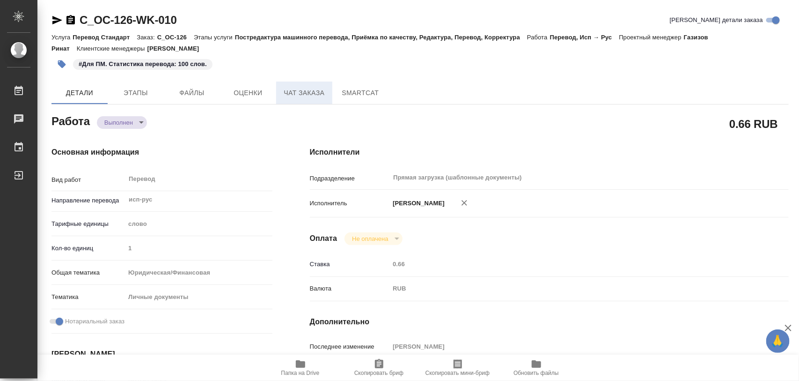 The height and width of the screenshot is (381, 799). What do you see at coordinates (457, 373) in the screenshot?
I see `span: Скопировать мини-бриф` at bounding box center [457, 373].